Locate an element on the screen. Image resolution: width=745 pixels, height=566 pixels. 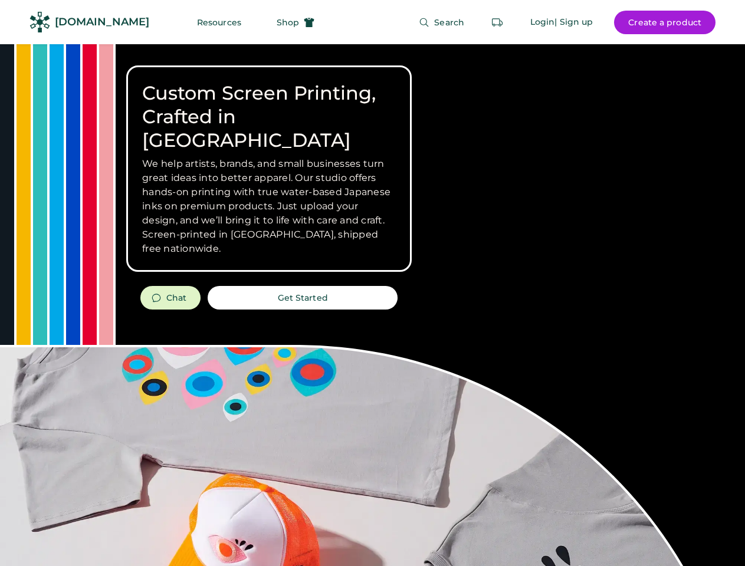
button: Chat is located at coordinates (170, 298).